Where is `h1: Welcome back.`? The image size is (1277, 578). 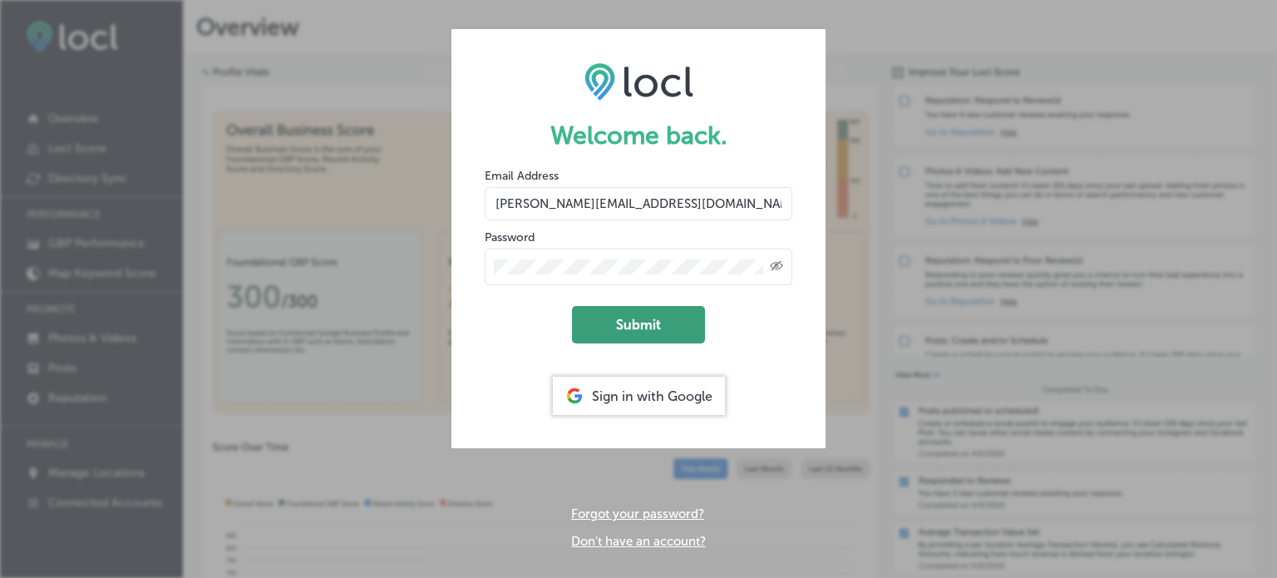
h1: Welcome back. is located at coordinates (639, 136).